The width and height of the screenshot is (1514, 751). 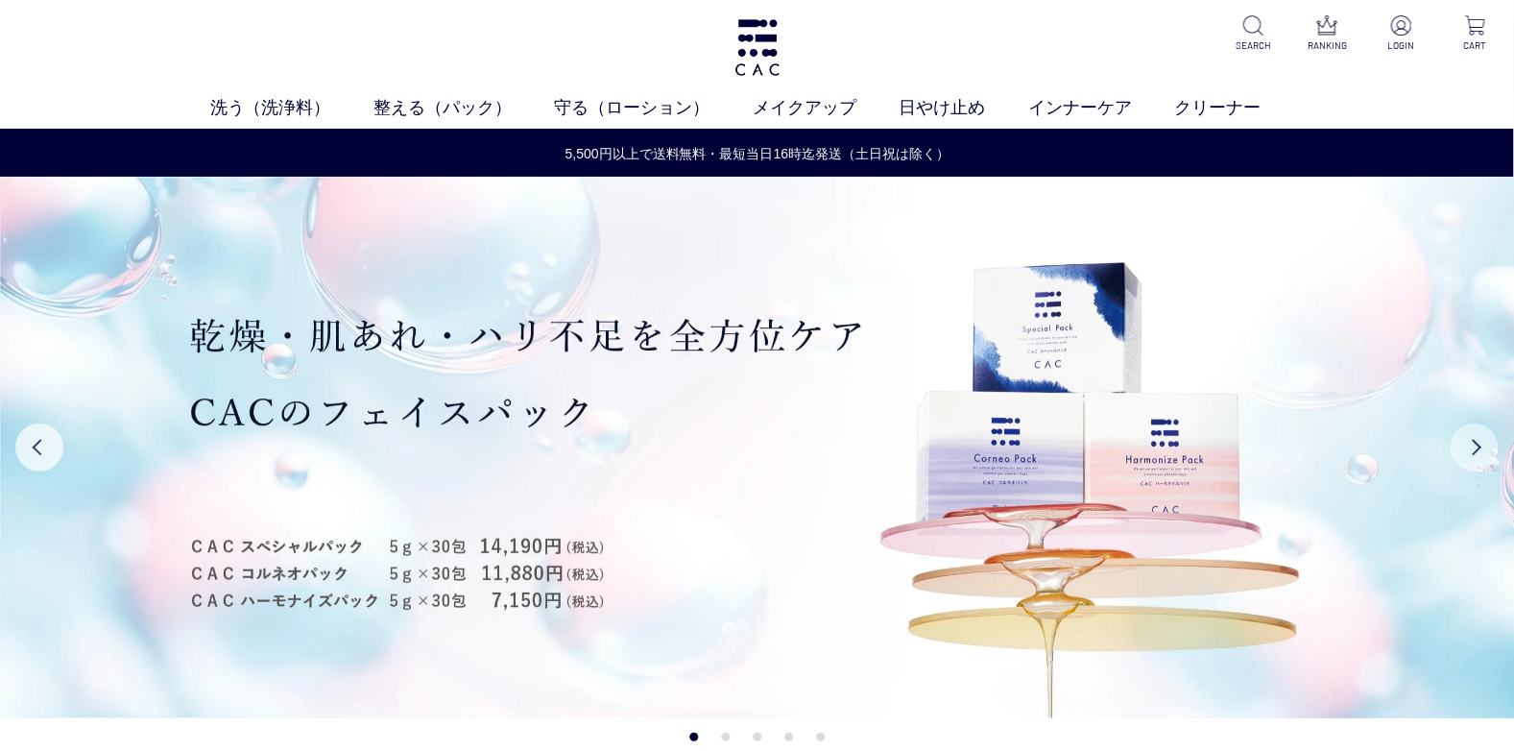 What do you see at coordinates (1240, 108) in the screenshot?
I see `a: クリーナー` at bounding box center [1240, 108].